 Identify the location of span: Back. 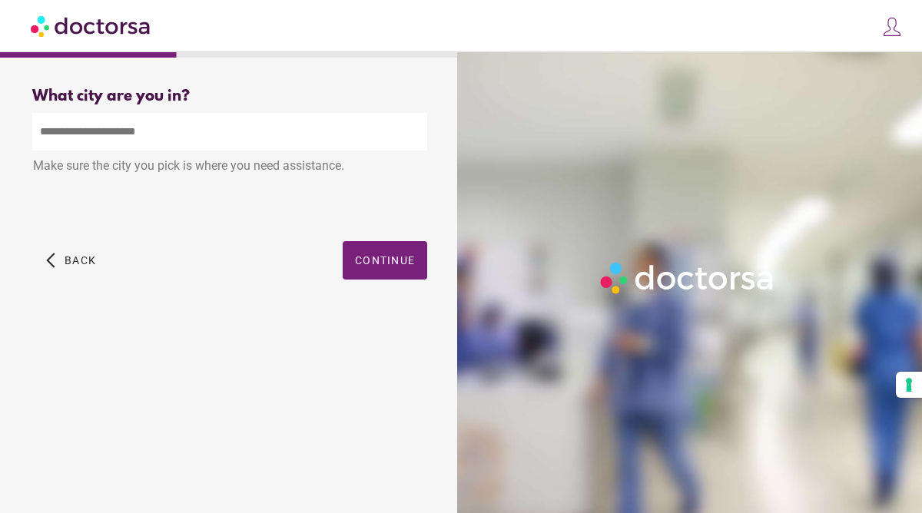
(80, 260).